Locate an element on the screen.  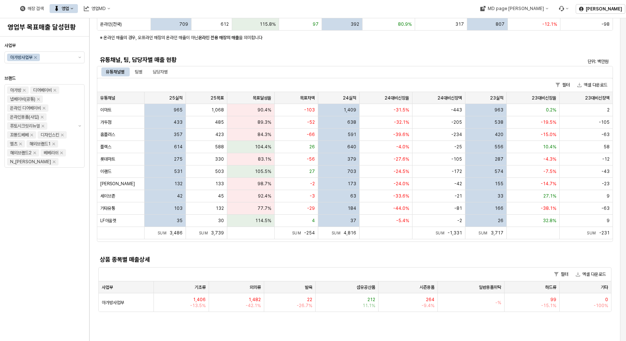
span: 온라인(전국) is located at coordinates (111, 24).